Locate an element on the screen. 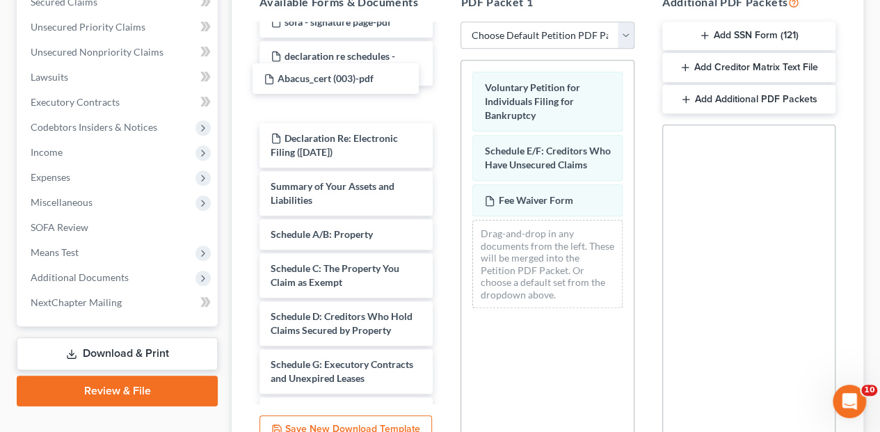  span: declaration re schedules - signature page-pdf is located at coordinates (332, 63).